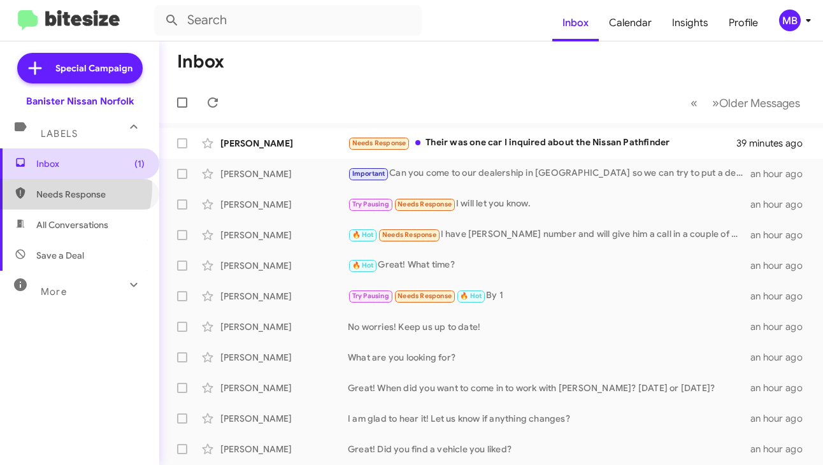 The width and height of the screenshot is (823, 465). What do you see at coordinates (759, 103) in the screenshot?
I see `span: Older Messages` at bounding box center [759, 103].